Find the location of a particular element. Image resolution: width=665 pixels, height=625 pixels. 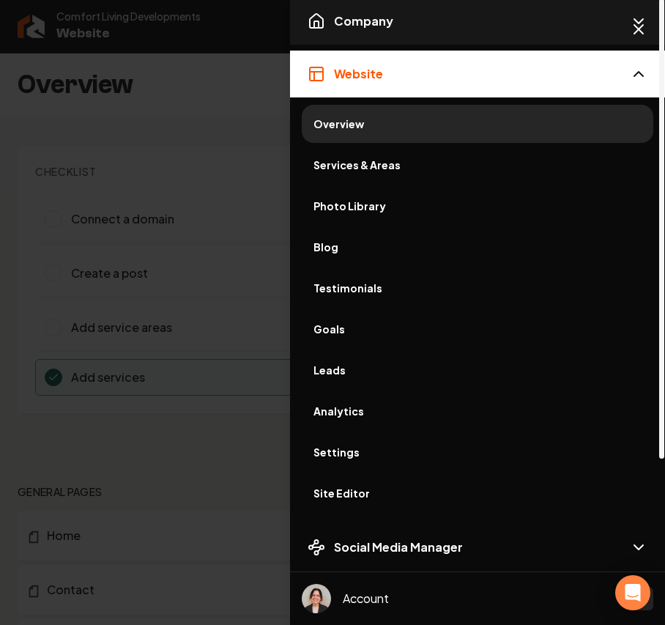

span: Testimonials is located at coordinates (478, 288).